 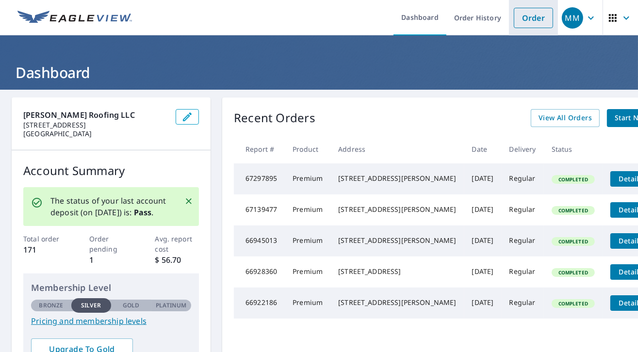 What do you see at coordinates (319, 72) in the screenshot?
I see `h1: Dashboard` at bounding box center [319, 72].